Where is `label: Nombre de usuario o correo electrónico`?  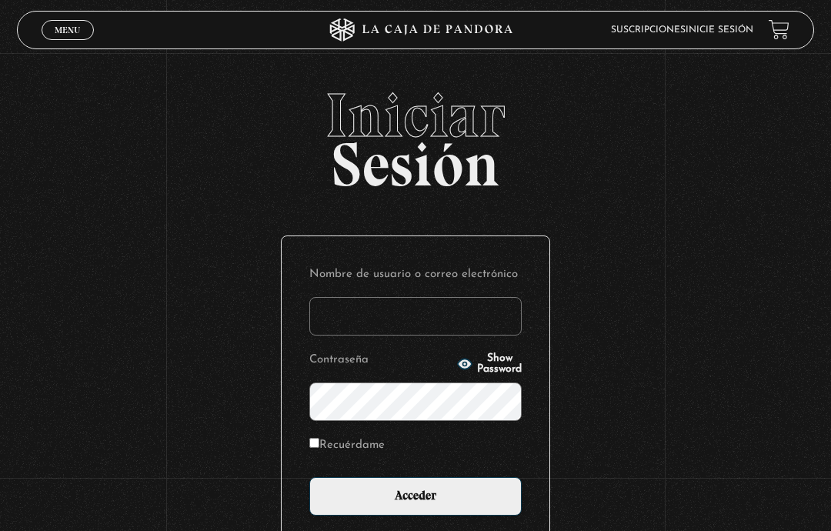
label: Nombre de usuario o correo electrónico is located at coordinates (415, 274).